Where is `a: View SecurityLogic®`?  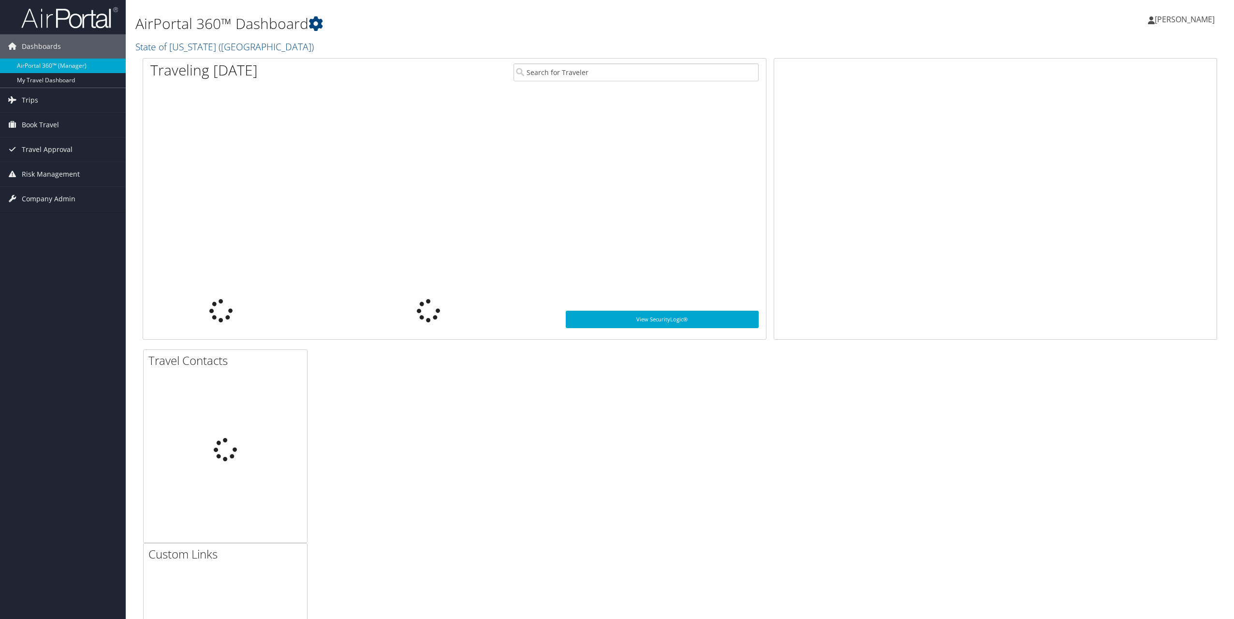 a: View SecurityLogic® is located at coordinates (662, 319).